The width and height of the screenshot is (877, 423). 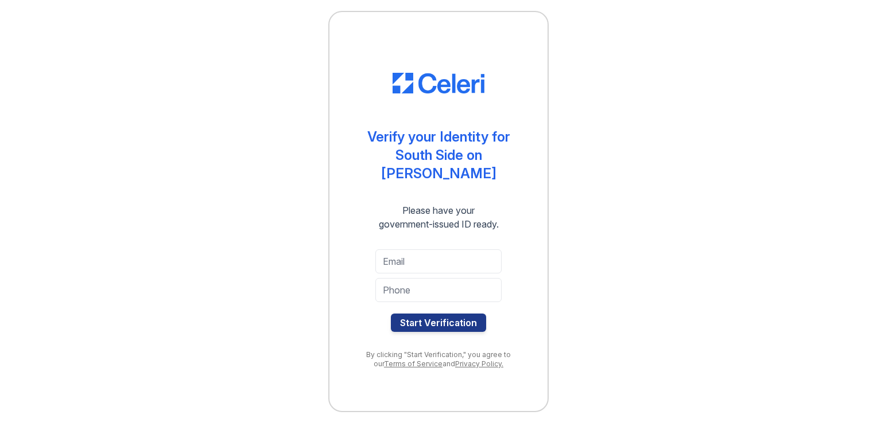 What do you see at coordinates (438, 262) in the screenshot?
I see `input: Email` at bounding box center [438, 262].